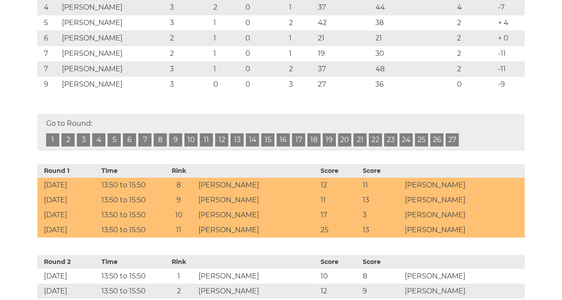 The image size is (562, 300). Describe the element at coordinates (414, 23) in the screenshot. I see `td: 38` at that location.